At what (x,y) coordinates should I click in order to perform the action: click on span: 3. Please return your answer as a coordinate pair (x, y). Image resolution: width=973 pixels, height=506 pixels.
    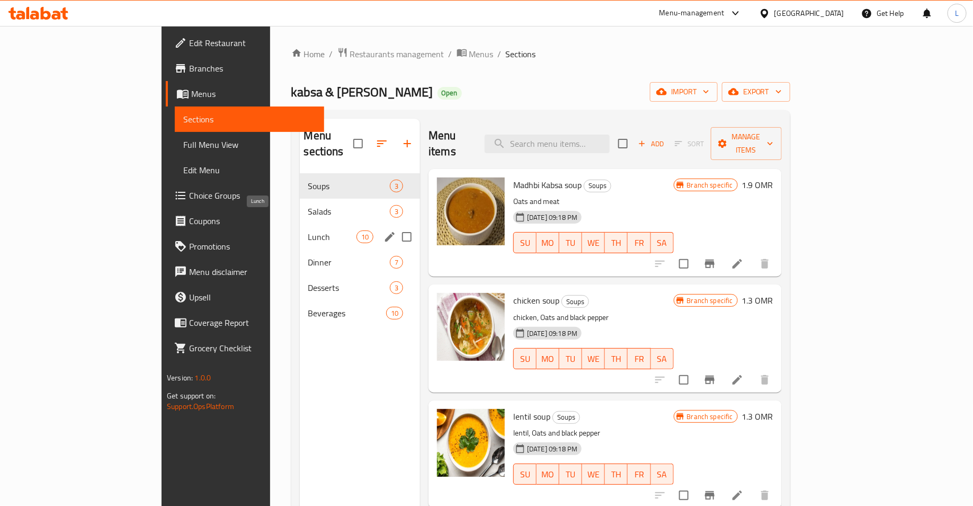
    Looking at the image, I should click on (396, 186).